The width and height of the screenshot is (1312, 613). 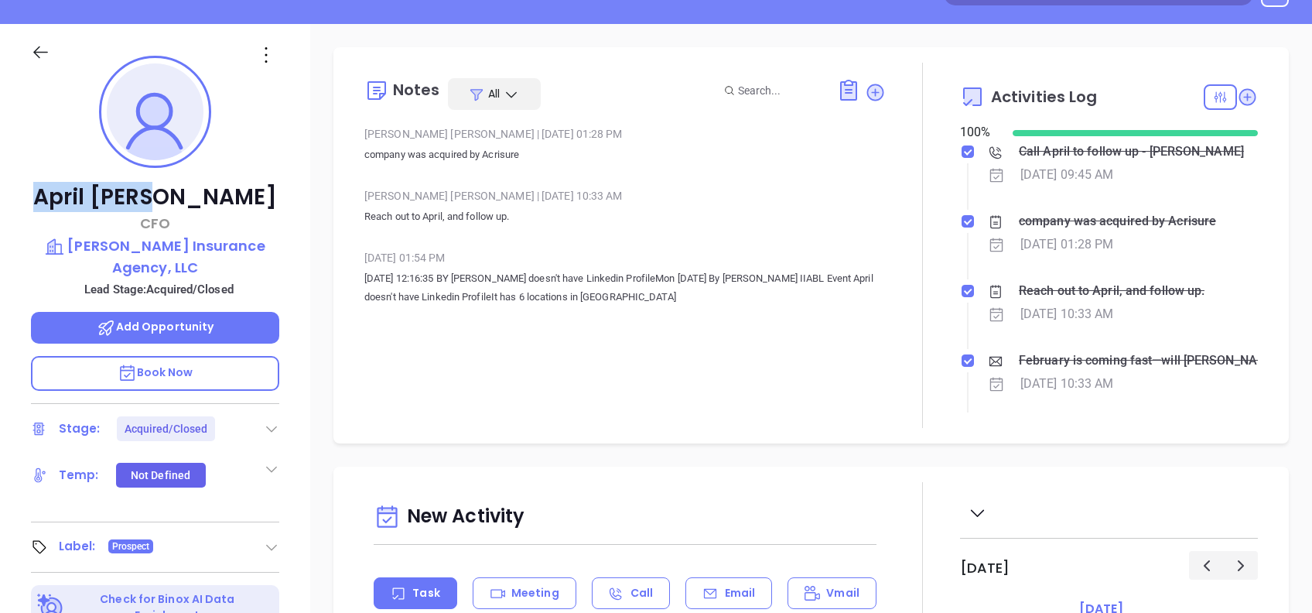 I want to click on div: Reach out to April, and follow up., so click(x=1112, y=291).